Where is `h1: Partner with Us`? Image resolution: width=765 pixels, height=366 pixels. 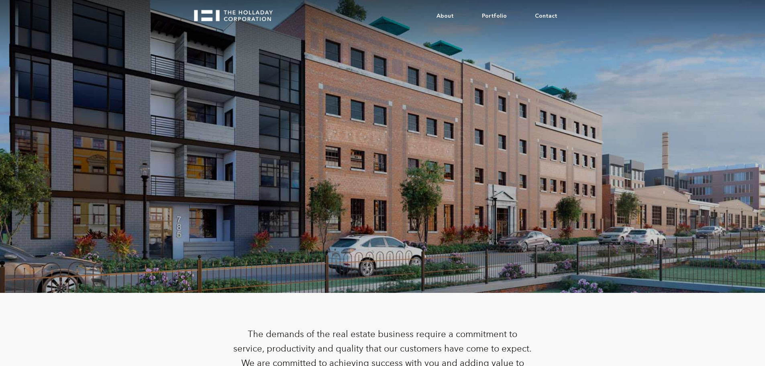 h1: Partner with Us is located at coordinates (383, 137).